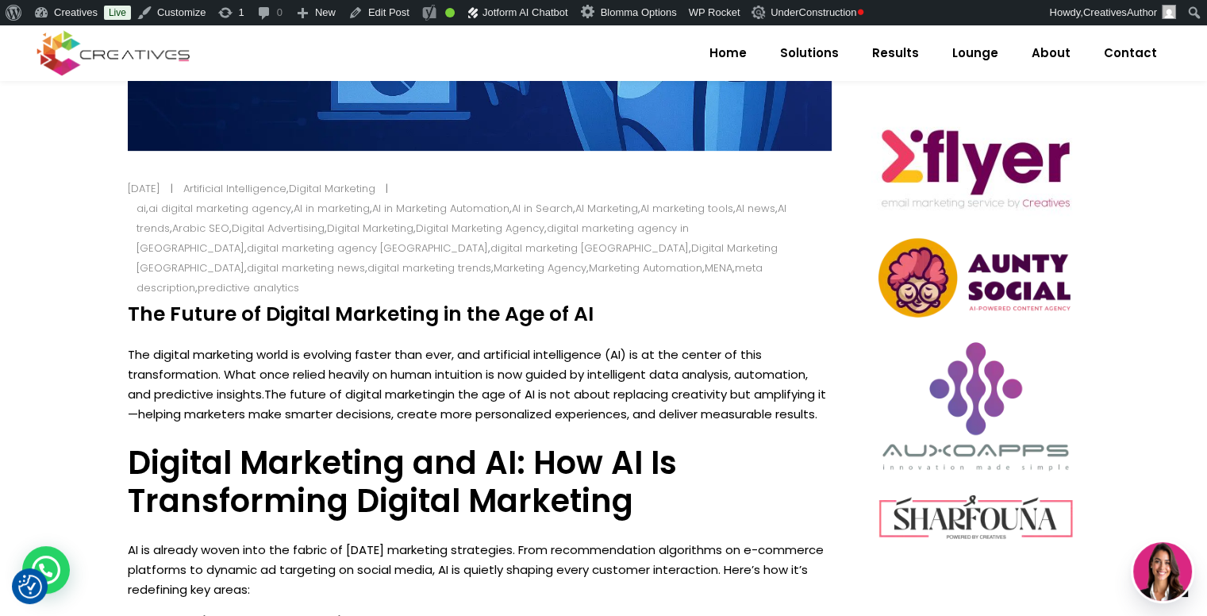 The image size is (1207, 616). Describe the element at coordinates (895, 53) in the screenshot. I see `span: Results` at that location.